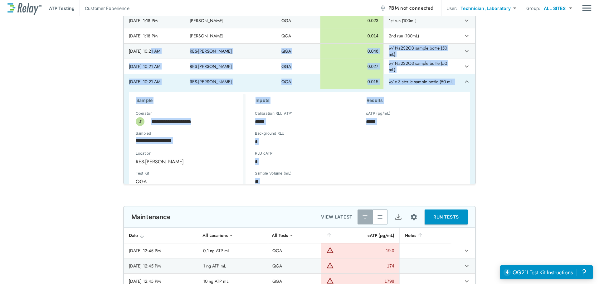 This screenshot has width=599, height=284. Describe the element at coordinates (365, 266) in the screenshot. I see `div: 174` at that location.